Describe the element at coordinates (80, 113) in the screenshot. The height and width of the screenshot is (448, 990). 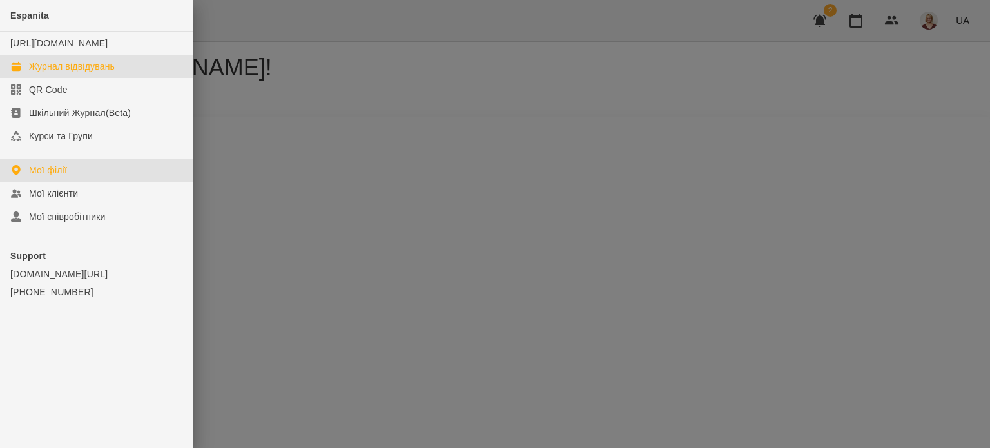
I see `div: Шкільний Журнал(Beta)` at that location.